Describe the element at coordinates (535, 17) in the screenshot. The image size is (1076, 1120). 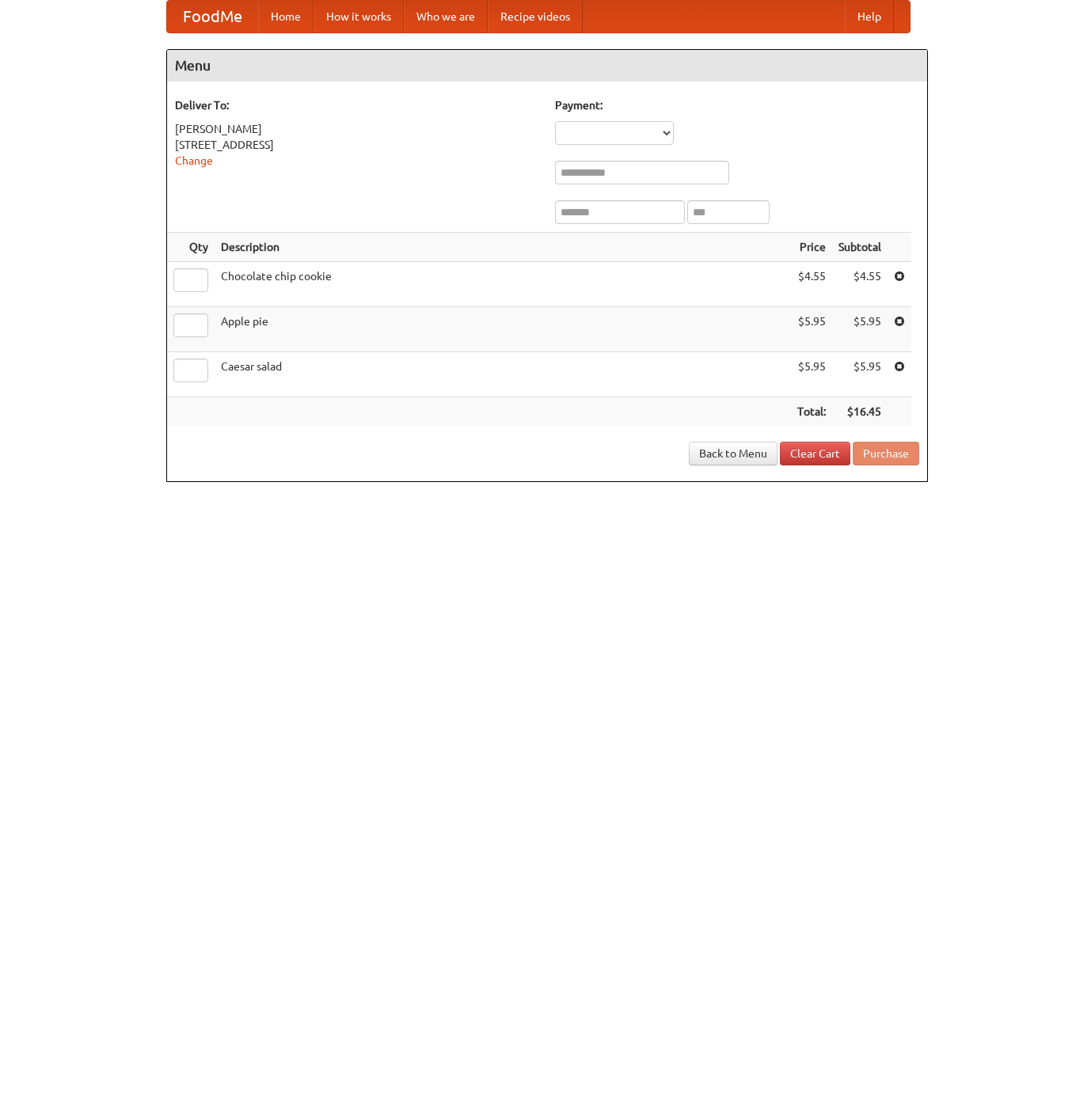
I see `a: Recipe videos` at that location.